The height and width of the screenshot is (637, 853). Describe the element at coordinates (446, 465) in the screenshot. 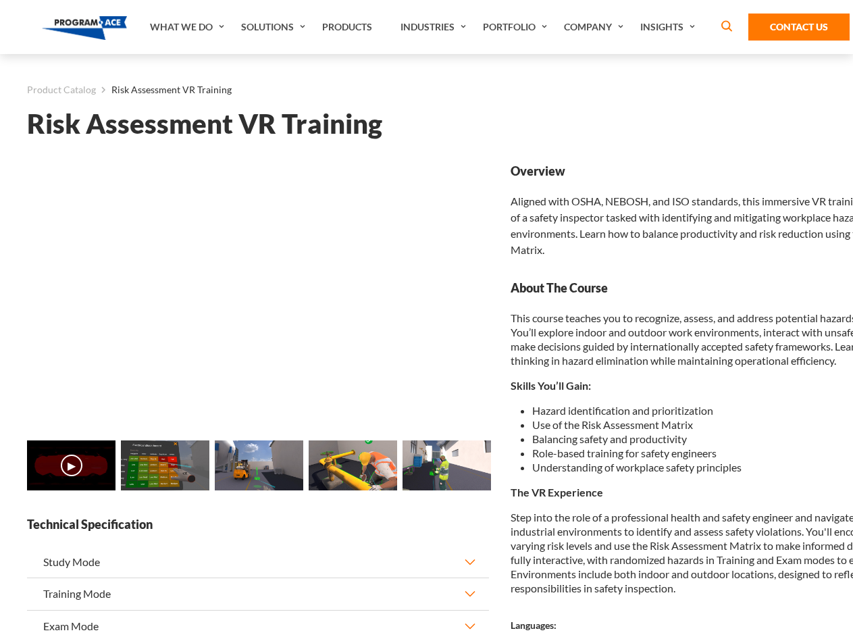

I see `img: Risk Assessment VR Training - Preview 4` at that location.